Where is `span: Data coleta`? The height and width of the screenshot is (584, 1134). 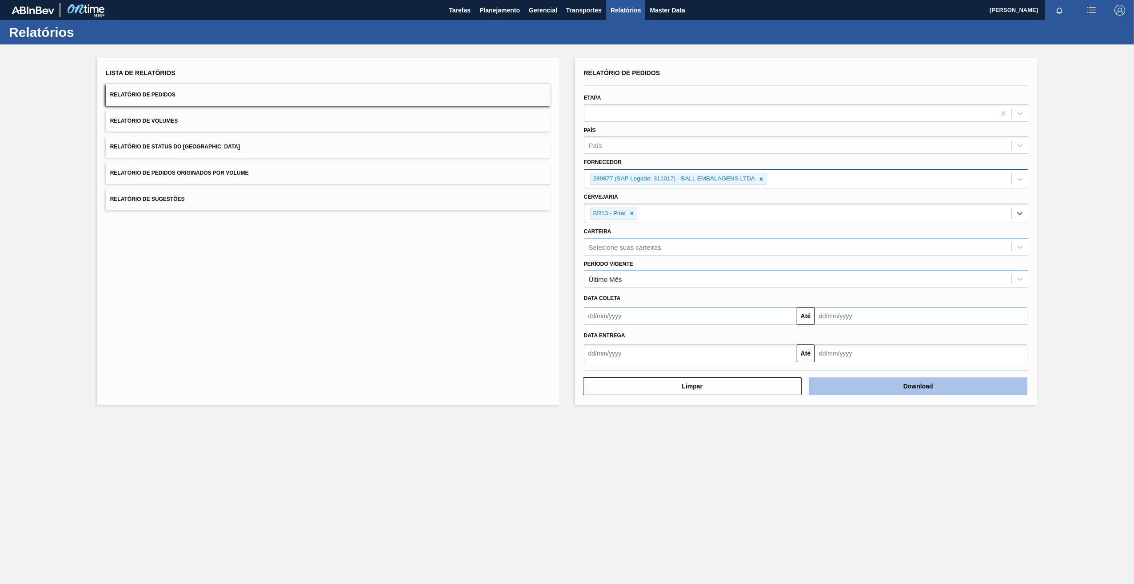 span: Data coleta is located at coordinates (602, 298).